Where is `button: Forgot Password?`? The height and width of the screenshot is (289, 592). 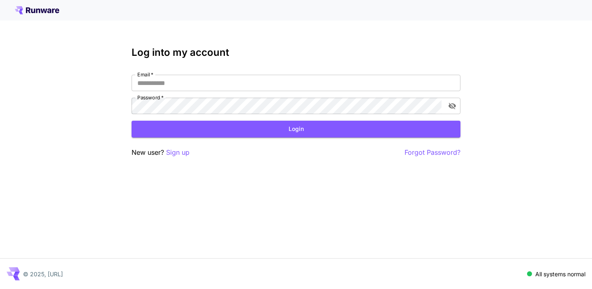
button: Forgot Password? is located at coordinates (433, 153).